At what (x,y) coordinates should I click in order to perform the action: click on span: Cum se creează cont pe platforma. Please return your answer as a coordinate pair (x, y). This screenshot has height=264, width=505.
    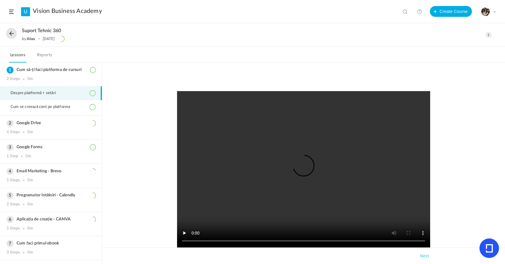
    Looking at the image, I should click on (44, 107).